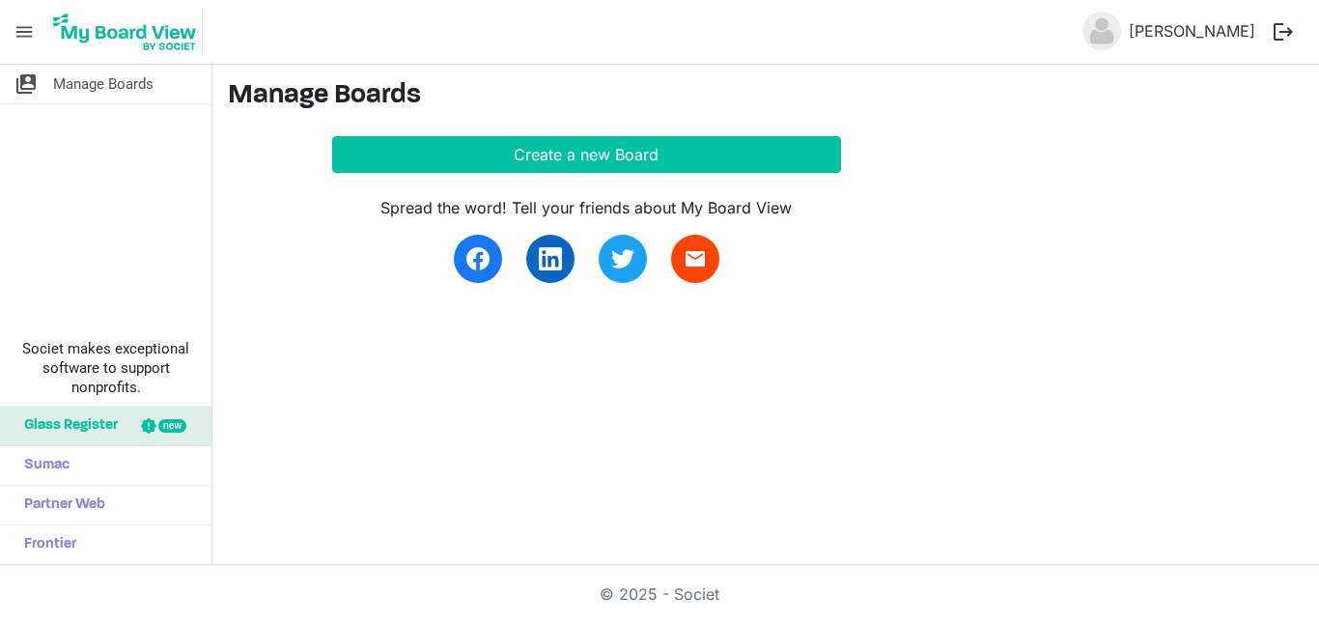 The height and width of the screenshot is (623, 1319). I want to click on button: logout, so click(1283, 32).